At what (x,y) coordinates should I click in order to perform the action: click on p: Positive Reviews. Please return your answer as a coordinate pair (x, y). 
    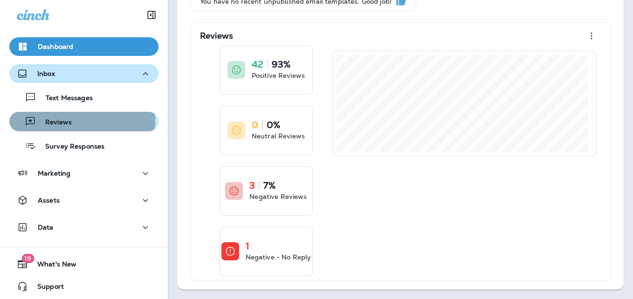
    Looking at the image, I should click on (278, 75).